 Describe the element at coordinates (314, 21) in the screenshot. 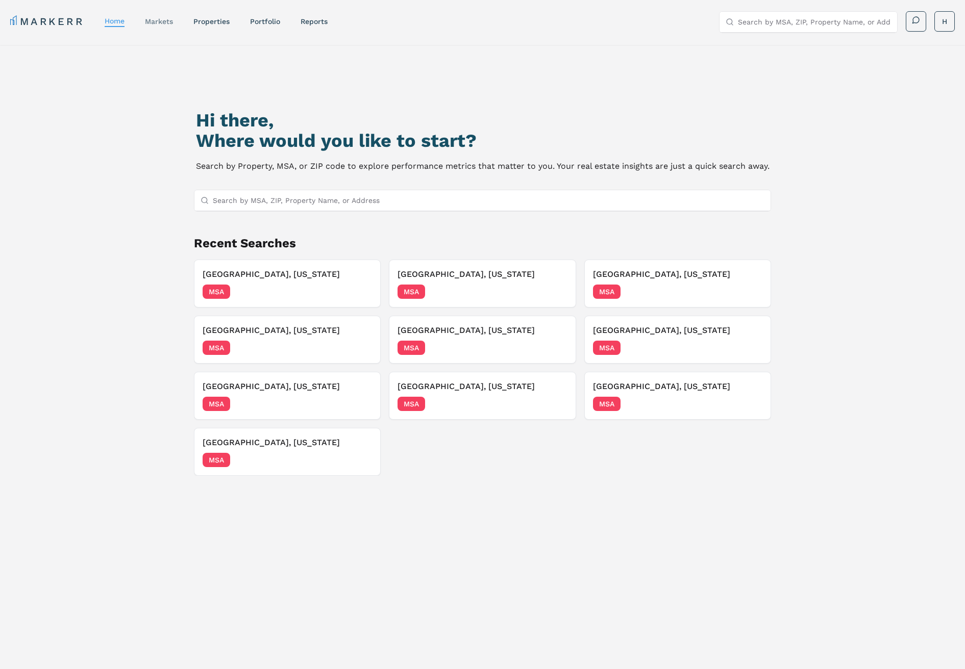

I see `a: reports` at that location.